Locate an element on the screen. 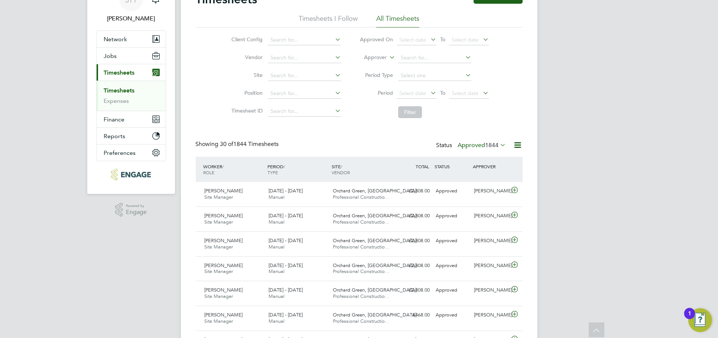  div: Showing is located at coordinates (238, 144).